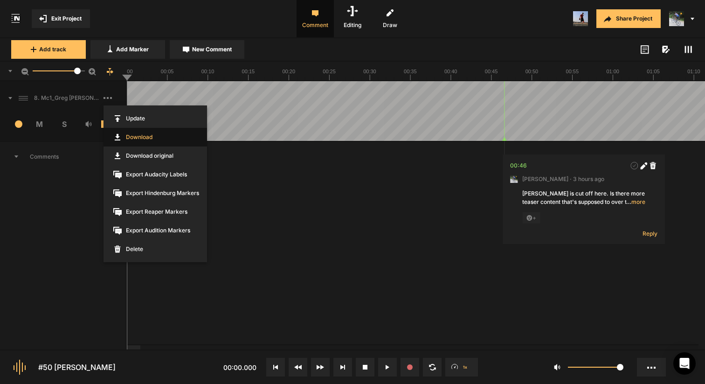 The image size is (705, 384). Describe the element at coordinates (155, 118) in the screenshot. I see `span: Update` at that location.